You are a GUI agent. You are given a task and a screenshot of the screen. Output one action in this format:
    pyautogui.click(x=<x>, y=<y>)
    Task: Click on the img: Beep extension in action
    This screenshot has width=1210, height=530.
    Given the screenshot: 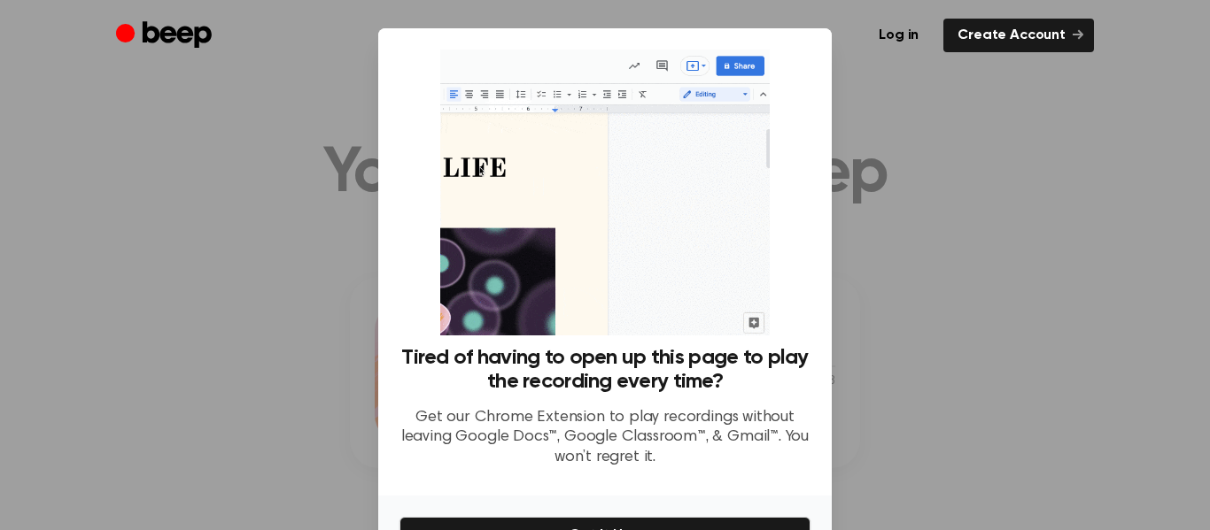 What is the action you would take?
    pyautogui.click(x=604, y=192)
    